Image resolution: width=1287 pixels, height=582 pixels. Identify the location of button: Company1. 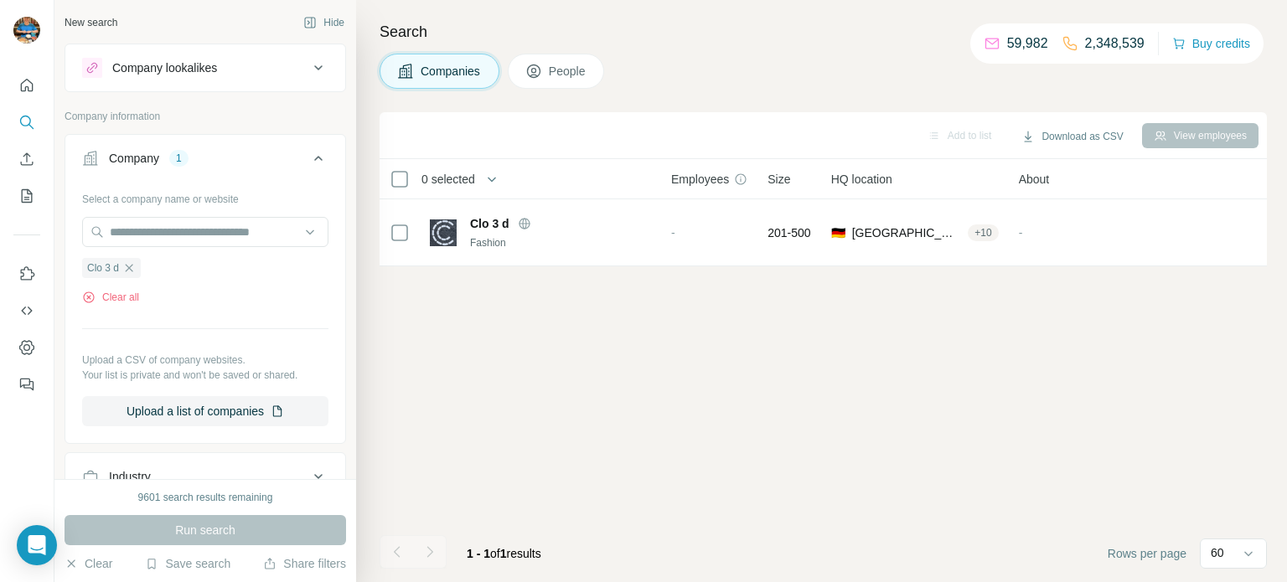
(205, 162).